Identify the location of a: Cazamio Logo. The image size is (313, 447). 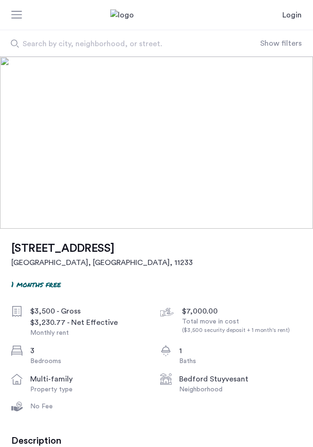
(157, 15).